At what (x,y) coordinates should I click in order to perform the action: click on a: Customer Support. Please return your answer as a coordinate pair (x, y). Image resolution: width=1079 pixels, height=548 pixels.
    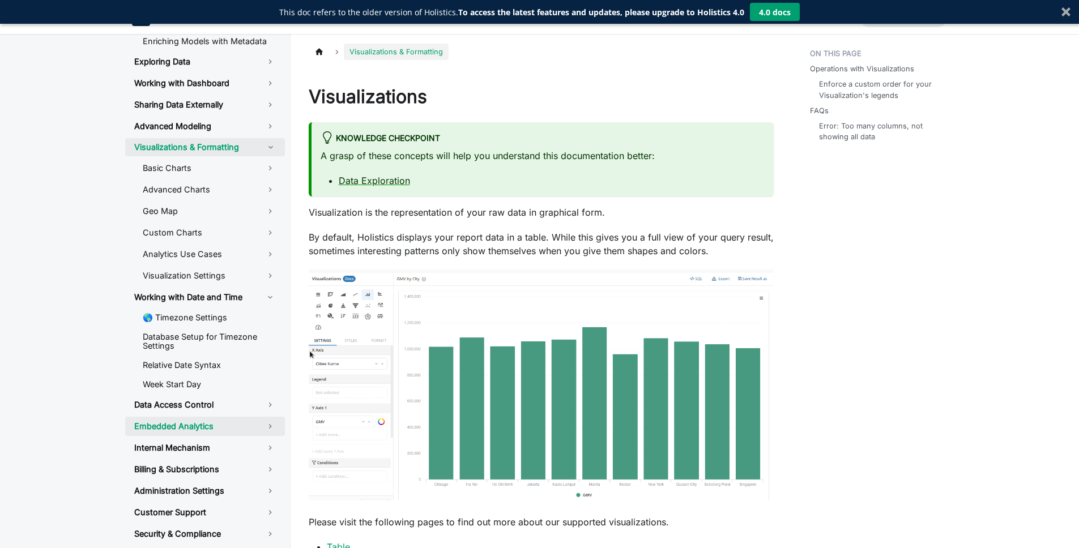
    Looking at the image, I should click on (205, 513).